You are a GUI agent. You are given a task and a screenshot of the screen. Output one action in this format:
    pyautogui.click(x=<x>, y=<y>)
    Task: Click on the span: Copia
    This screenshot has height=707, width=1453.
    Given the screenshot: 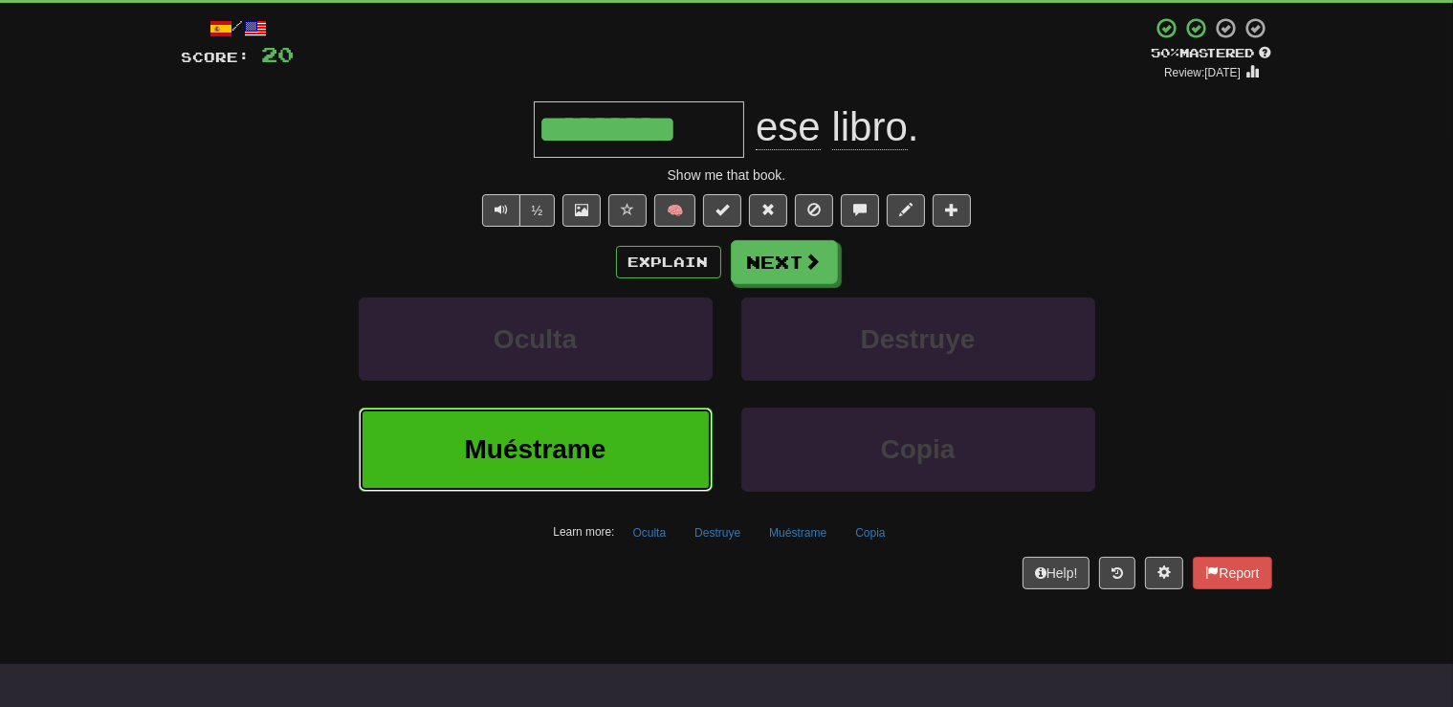 What is the action you would take?
    pyautogui.click(x=918, y=449)
    